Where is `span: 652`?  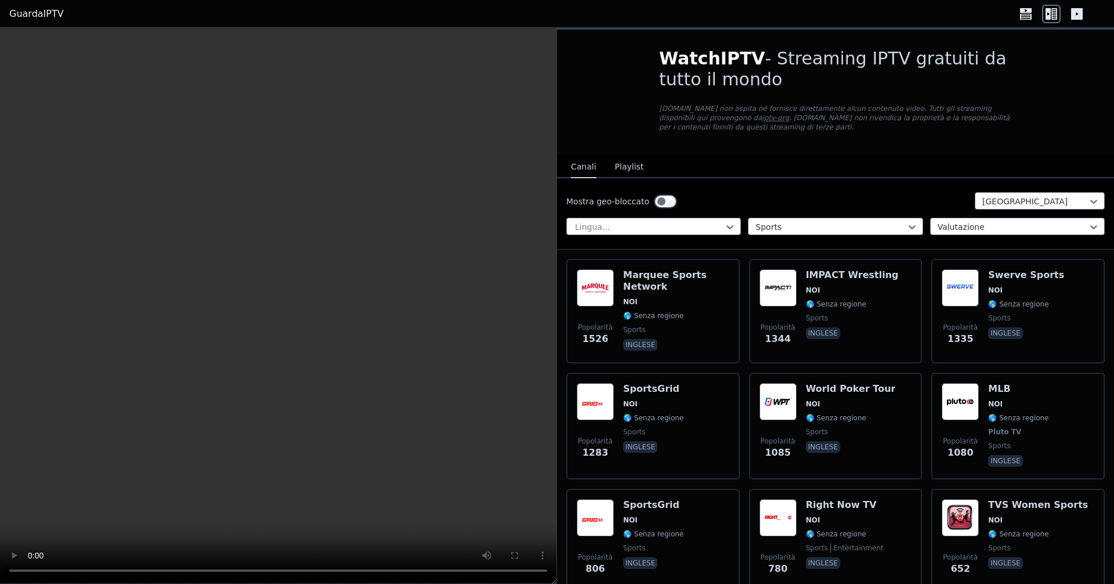 span: 652 is located at coordinates (960, 568).